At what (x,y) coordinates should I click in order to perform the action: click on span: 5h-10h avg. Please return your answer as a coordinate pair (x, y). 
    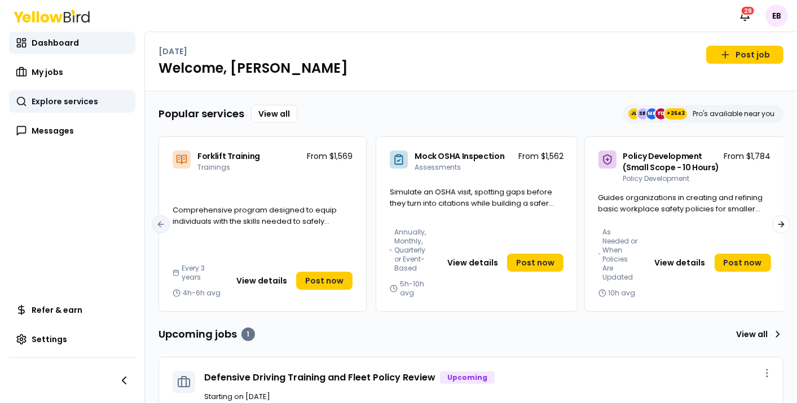
    Looking at the image, I should click on (415, 289).